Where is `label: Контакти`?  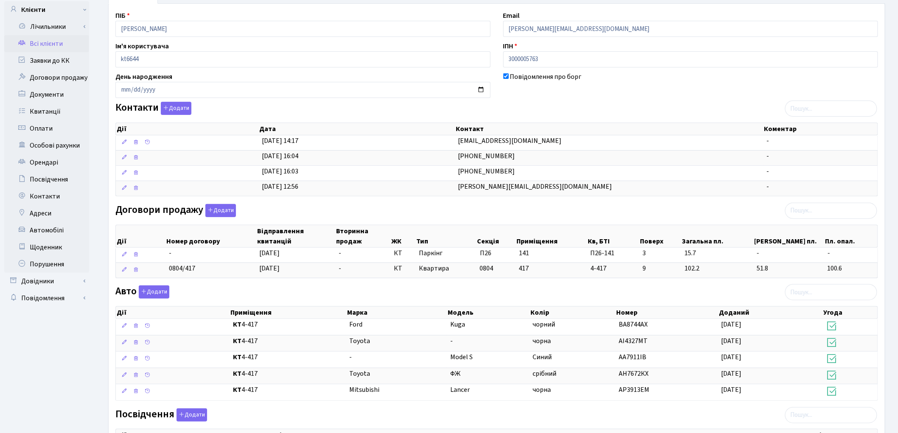
label: Контакти is located at coordinates (153, 108).